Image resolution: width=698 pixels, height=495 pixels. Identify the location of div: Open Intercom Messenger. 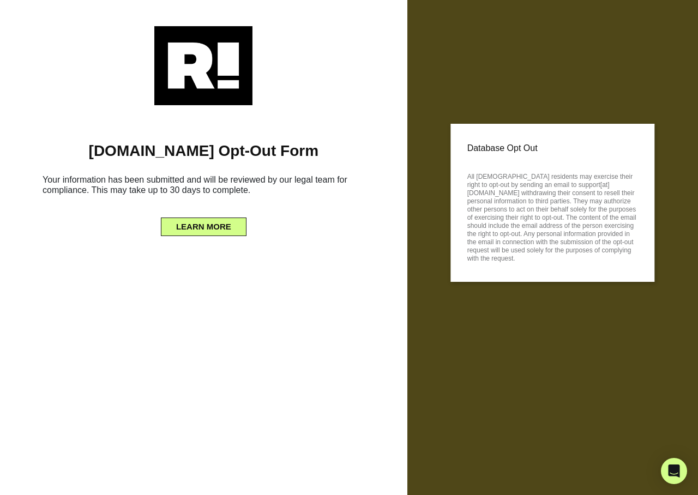
(674, 471).